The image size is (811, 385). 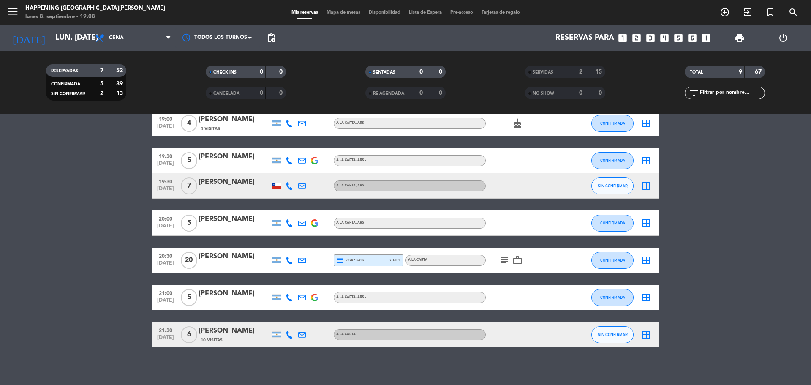 I want to click on span: 6, so click(x=189, y=334).